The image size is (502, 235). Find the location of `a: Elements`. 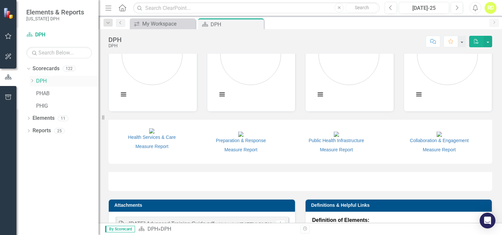

a: Elements is located at coordinates (43, 118).